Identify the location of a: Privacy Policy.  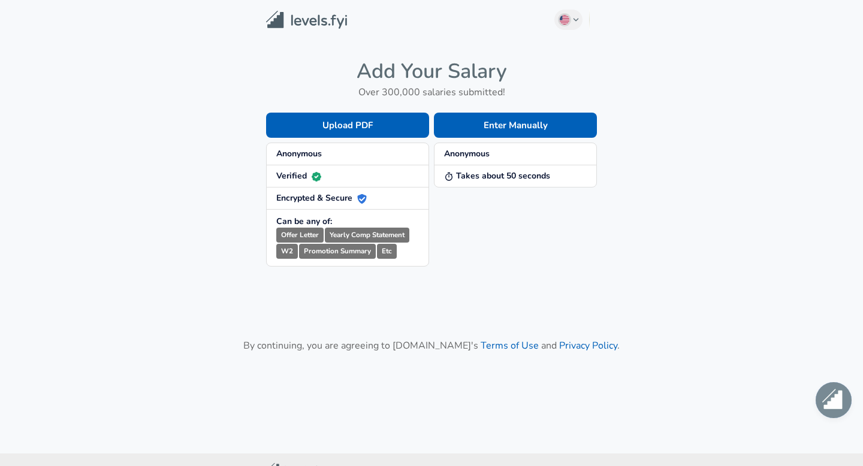
(588, 346).